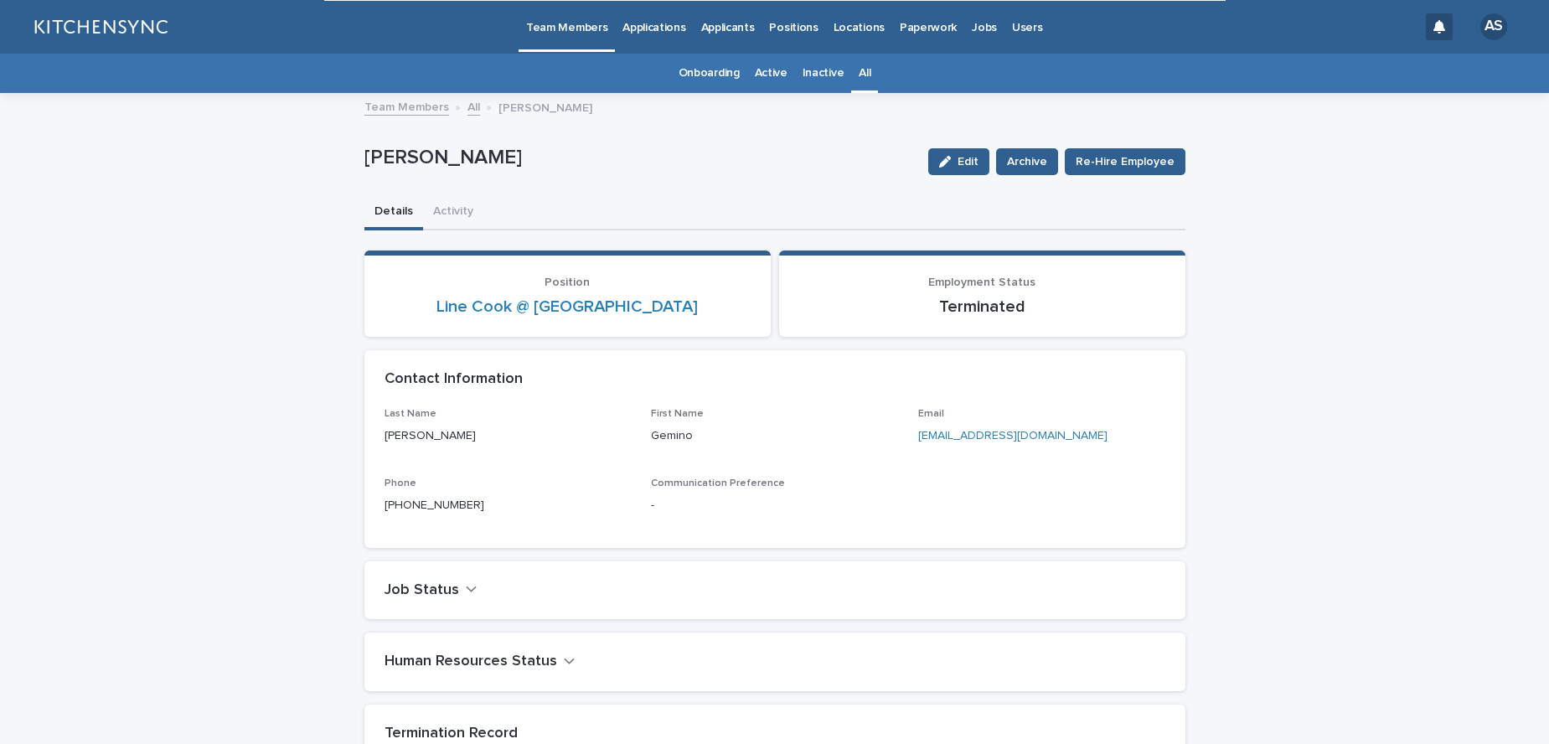 This screenshot has height=744, width=1549. What do you see at coordinates (982, 307) in the screenshot?
I see `p: Terminated` at bounding box center [982, 307].